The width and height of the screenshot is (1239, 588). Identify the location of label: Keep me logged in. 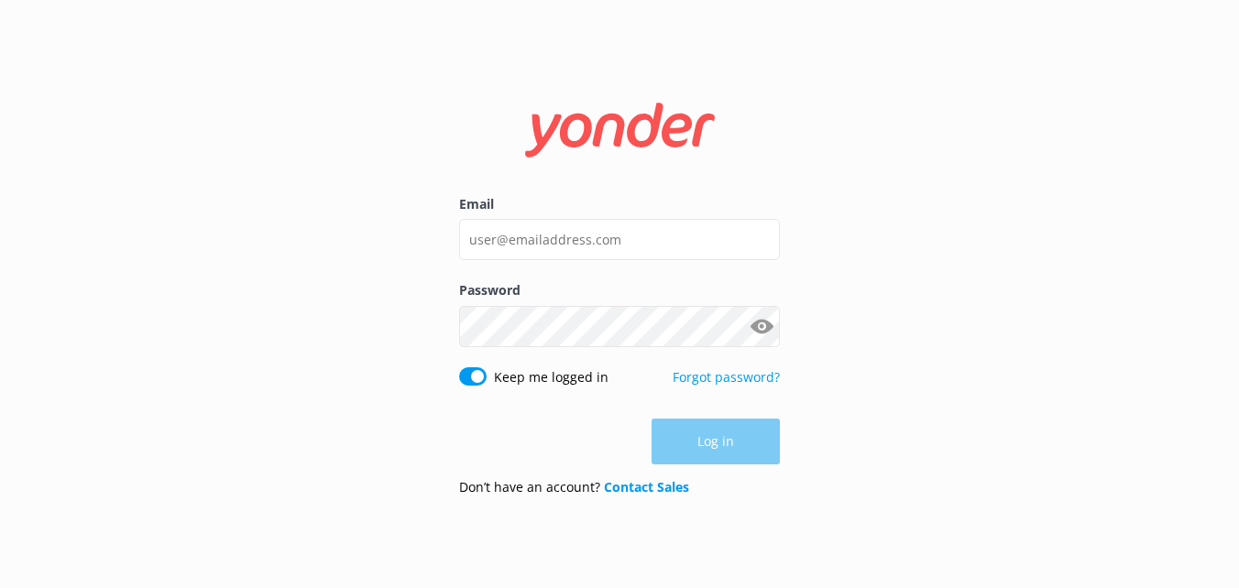
(551, 378).